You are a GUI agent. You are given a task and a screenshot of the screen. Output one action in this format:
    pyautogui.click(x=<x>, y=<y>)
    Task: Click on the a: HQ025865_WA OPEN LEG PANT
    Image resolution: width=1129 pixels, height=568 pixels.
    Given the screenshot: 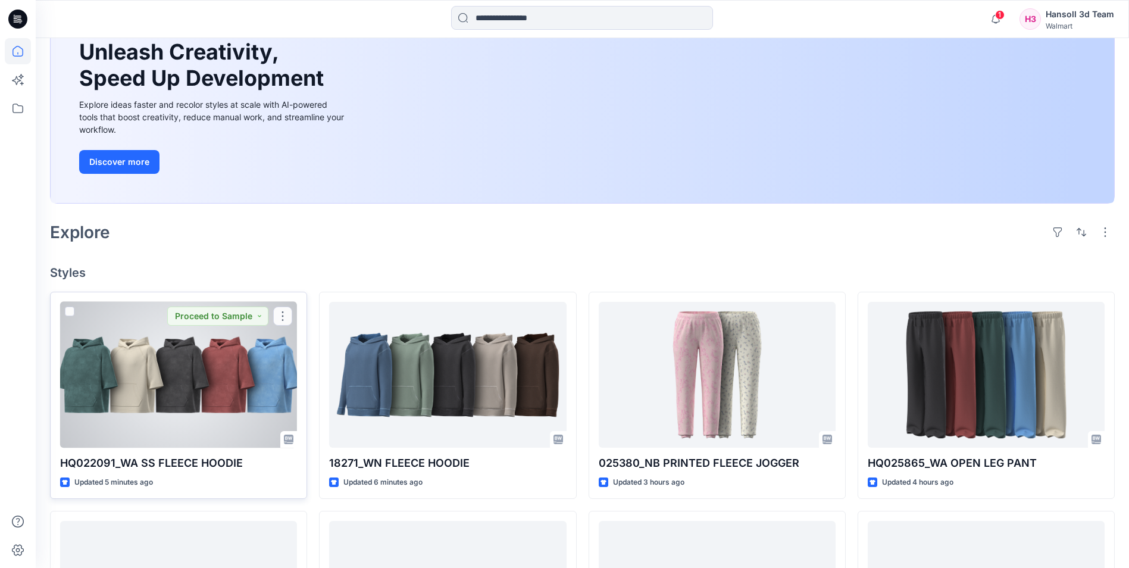 What is the action you would take?
    pyautogui.click(x=986, y=374)
    